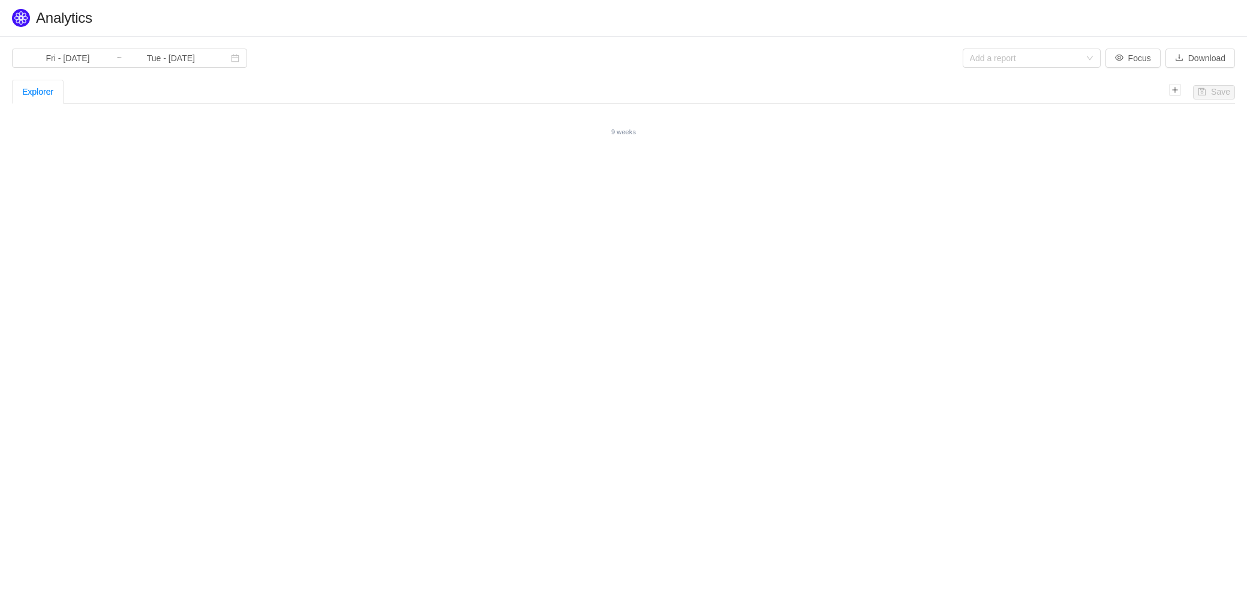 This screenshot has height=597, width=1247. What do you see at coordinates (1200, 58) in the screenshot?
I see `button: icon: downloadDownload` at bounding box center [1200, 58].